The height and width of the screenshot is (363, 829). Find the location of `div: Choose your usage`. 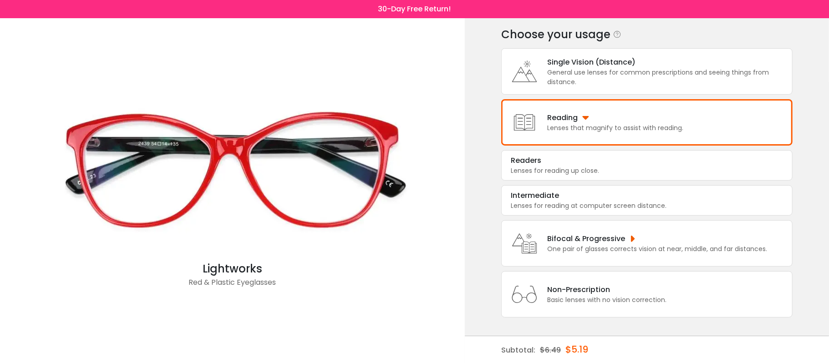

div: Choose your usage is located at coordinates (556, 35).